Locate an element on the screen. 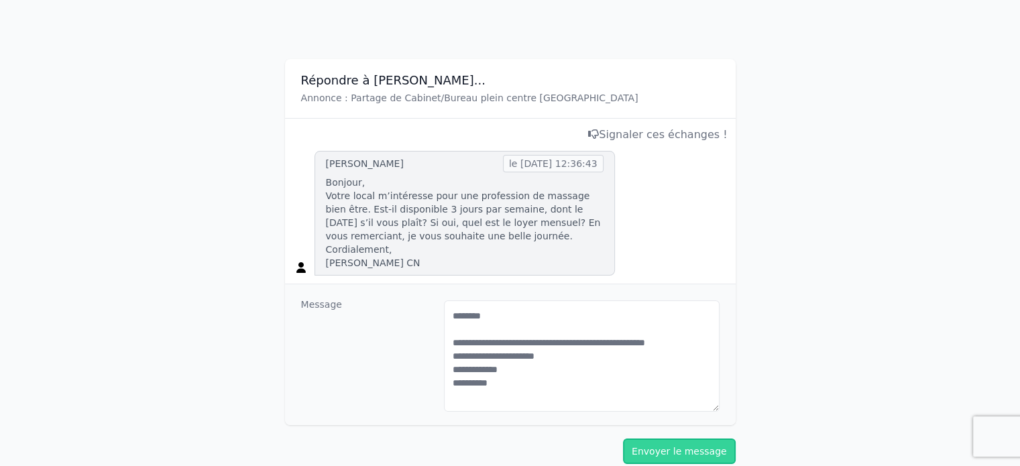 This screenshot has height=466, width=1020. div: Signaler ces échanges ! is located at coordinates (510, 135).